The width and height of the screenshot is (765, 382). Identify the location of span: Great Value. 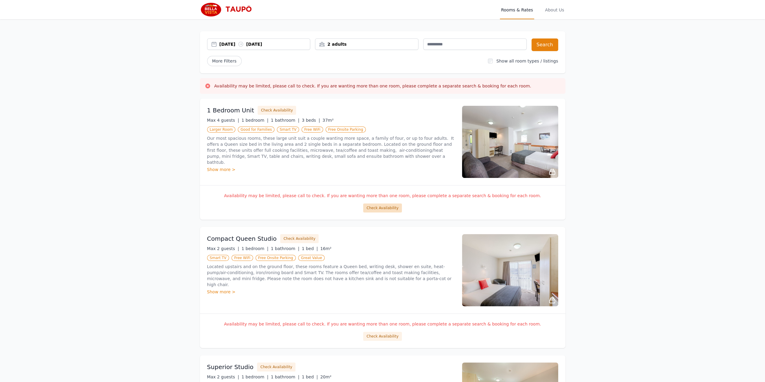
(312, 258).